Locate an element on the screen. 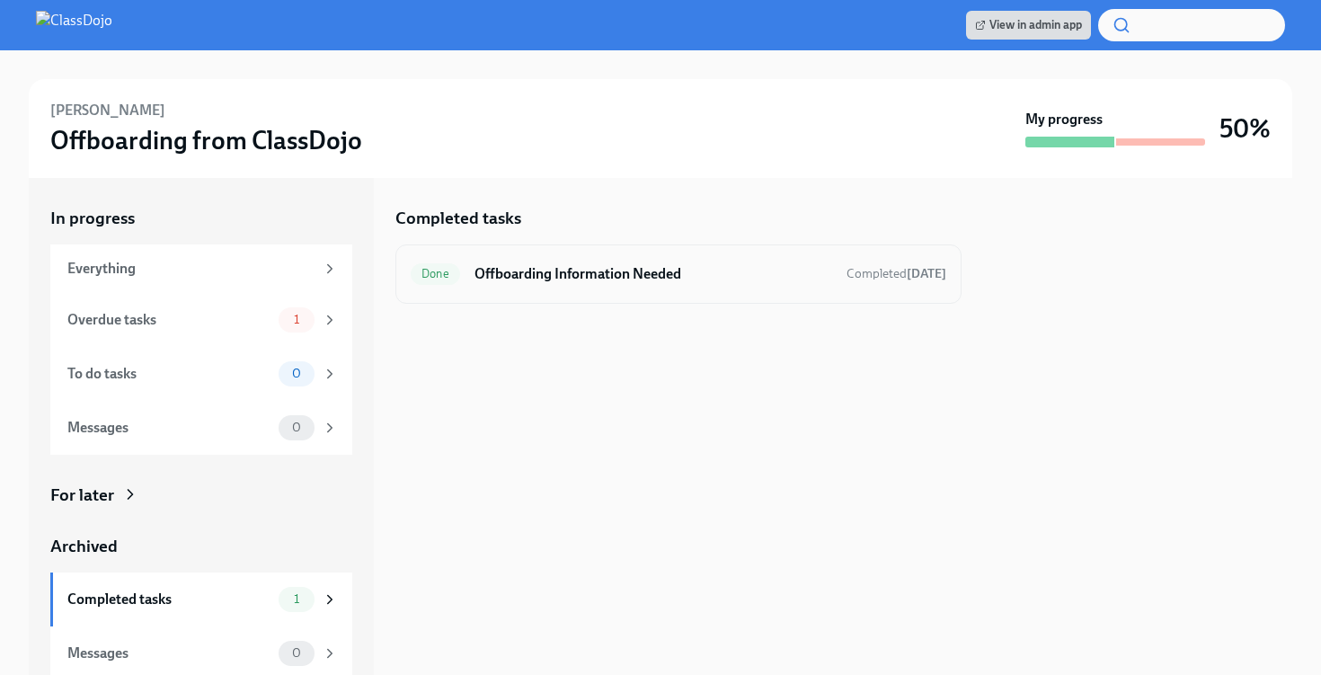  div: Archived is located at coordinates (201, 546).